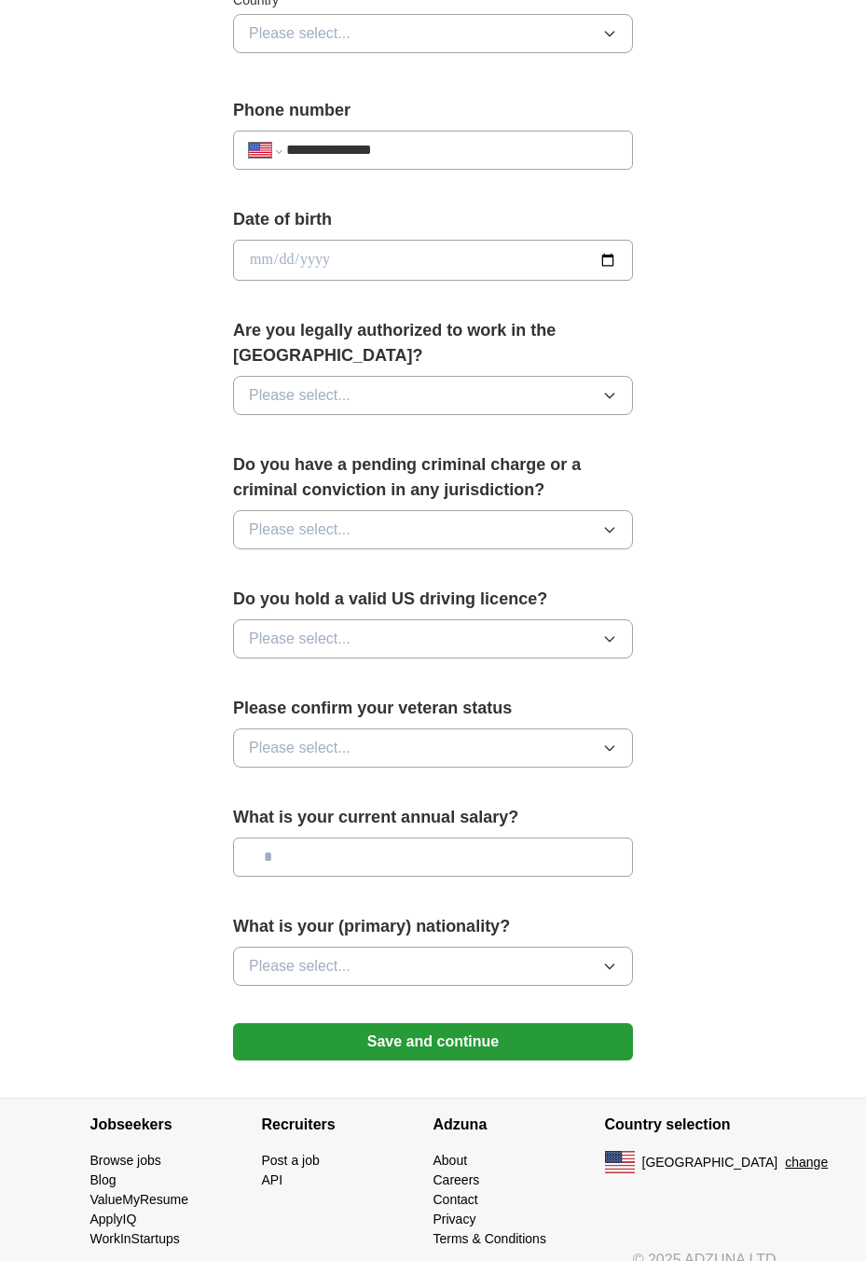 The height and width of the screenshot is (1261, 866). Describe the element at coordinates (433, 817) in the screenshot. I see `label: What is your current annual salary?` at that location.